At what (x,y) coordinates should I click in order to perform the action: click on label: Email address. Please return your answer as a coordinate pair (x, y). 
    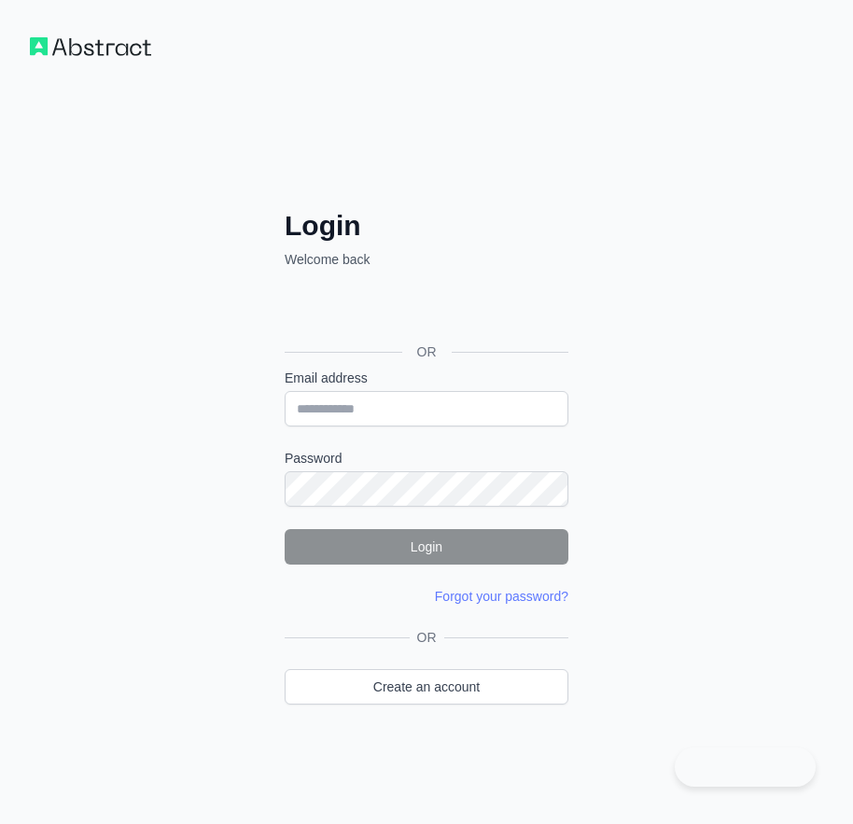
    Looking at the image, I should click on (427, 378).